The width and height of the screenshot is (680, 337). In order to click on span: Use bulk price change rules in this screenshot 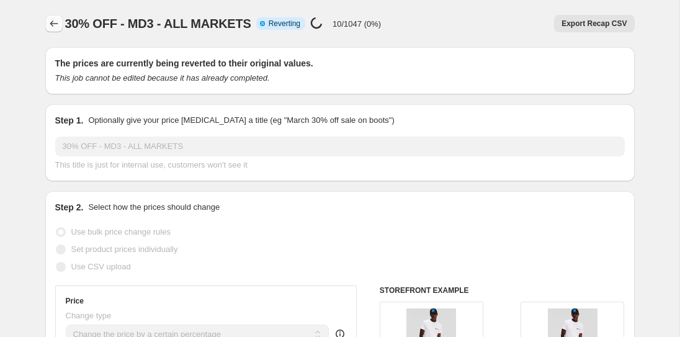, I will do `click(121, 232)`.